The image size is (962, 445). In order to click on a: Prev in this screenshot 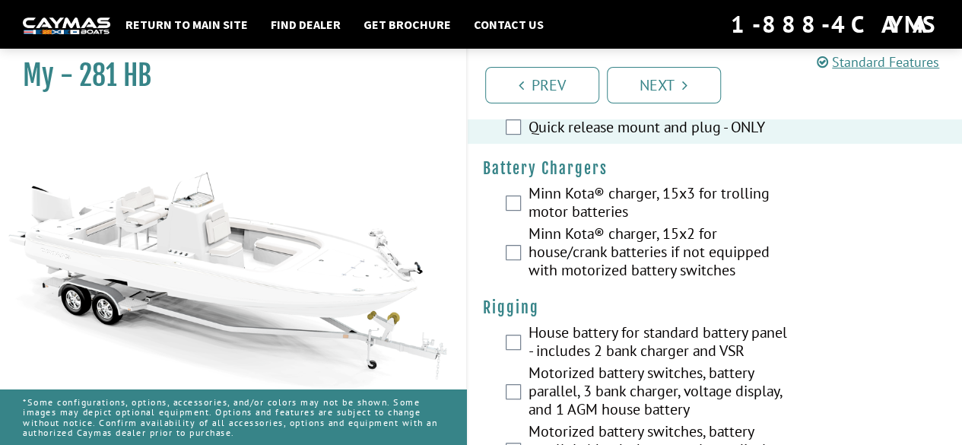, I will do `click(542, 85)`.